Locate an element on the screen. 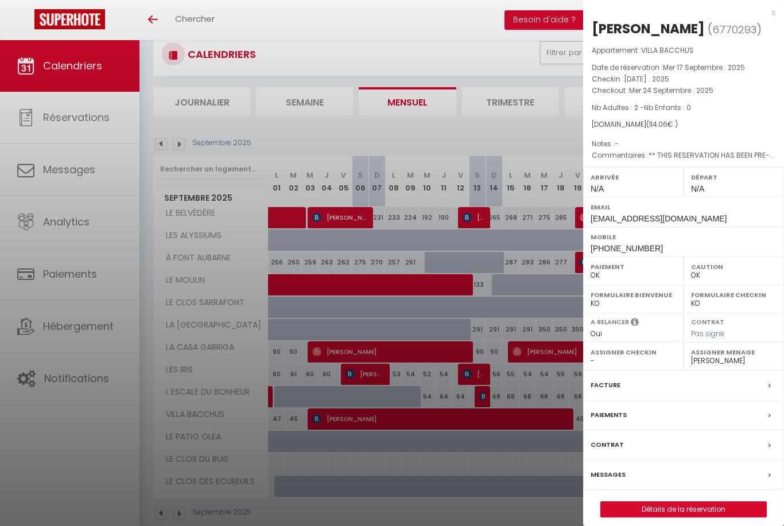  span: Nb Adultes : 2 - is located at coordinates (641, 107).